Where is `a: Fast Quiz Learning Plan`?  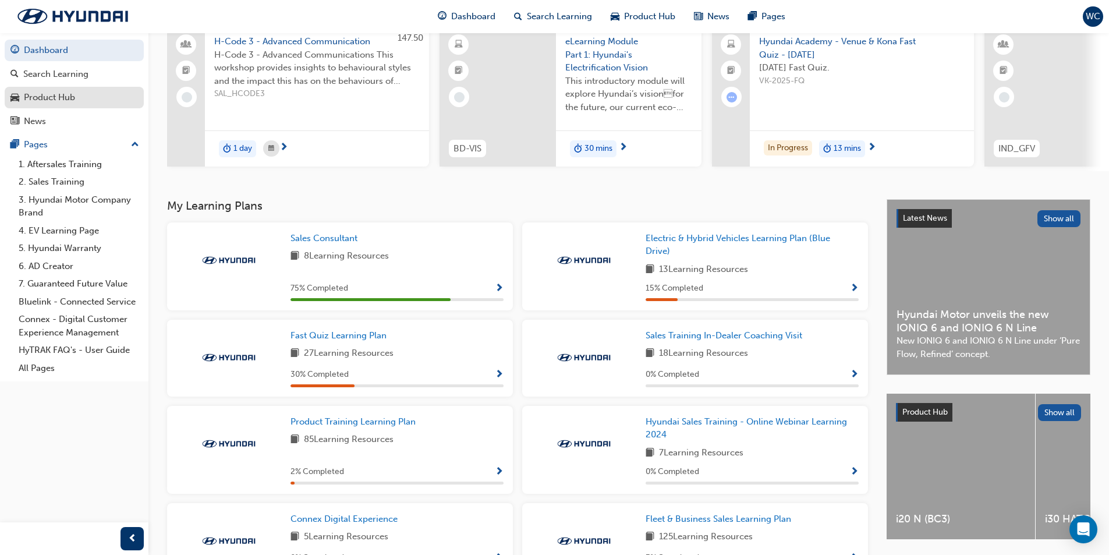 a: Fast Quiz Learning Plan is located at coordinates (341, 335).